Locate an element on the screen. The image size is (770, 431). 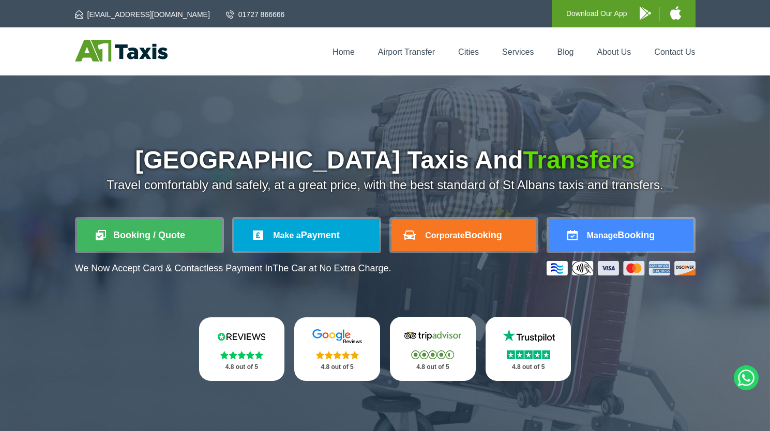
span: Transfers is located at coordinates (579, 160).